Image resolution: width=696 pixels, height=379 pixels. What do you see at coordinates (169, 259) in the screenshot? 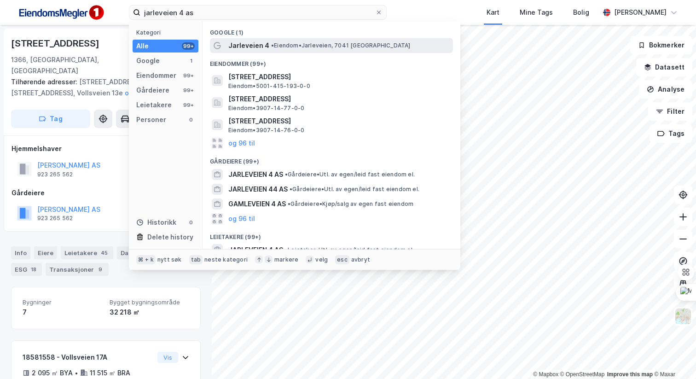
I see `div: nytt søk` at bounding box center [169, 259].